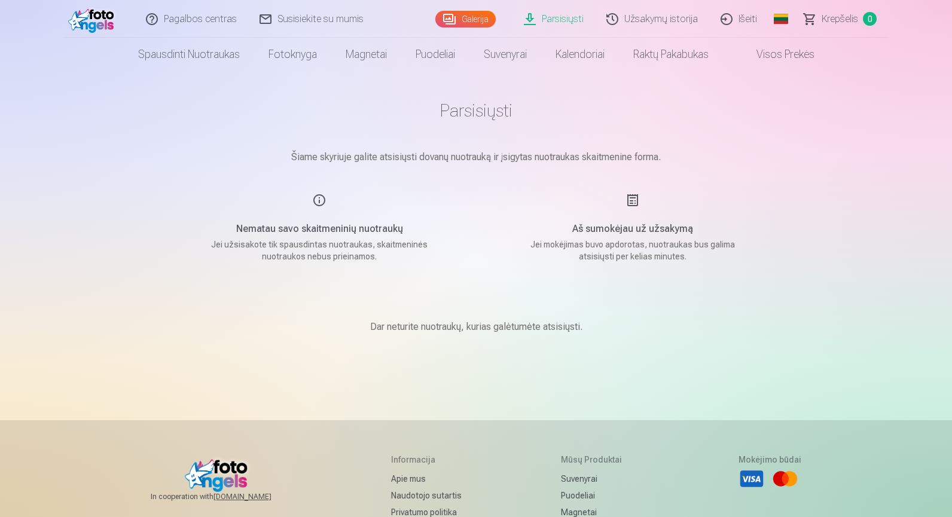 This screenshot has width=952, height=517. What do you see at coordinates (785, 479) in the screenshot?
I see `li: Mastercard` at bounding box center [785, 479].